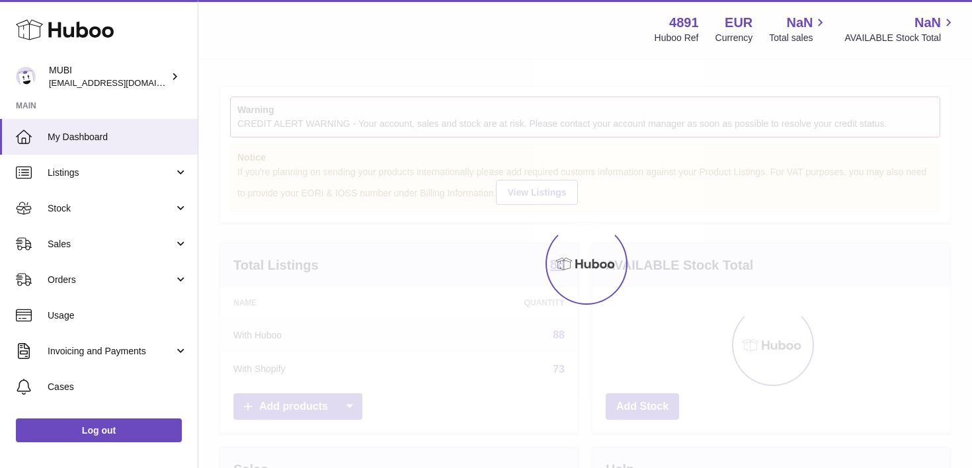  I want to click on strong: EUR, so click(738, 22).